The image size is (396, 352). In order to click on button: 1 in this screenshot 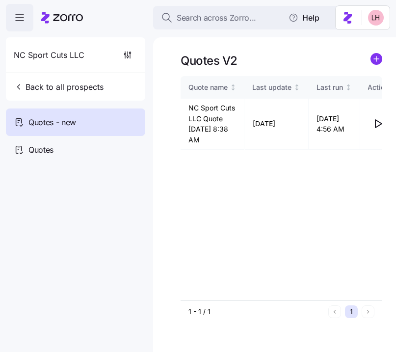, I will do `click(351, 311)`.